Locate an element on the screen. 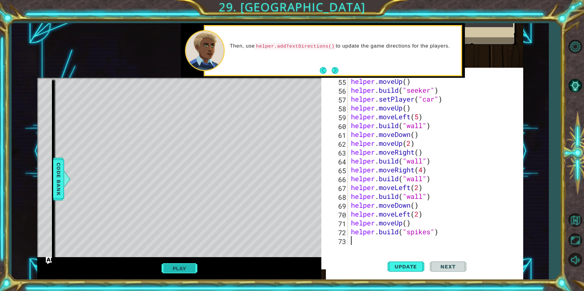 This screenshot has width=584, height=291. div: 67 is located at coordinates (340, 188).